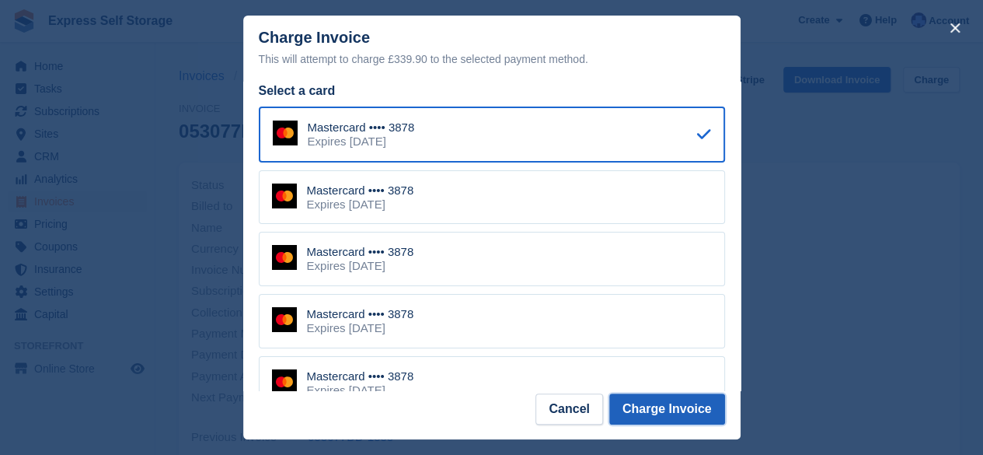  What do you see at coordinates (492, 91) in the screenshot?
I see `div: Select a card` at bounding box center [492, 91].